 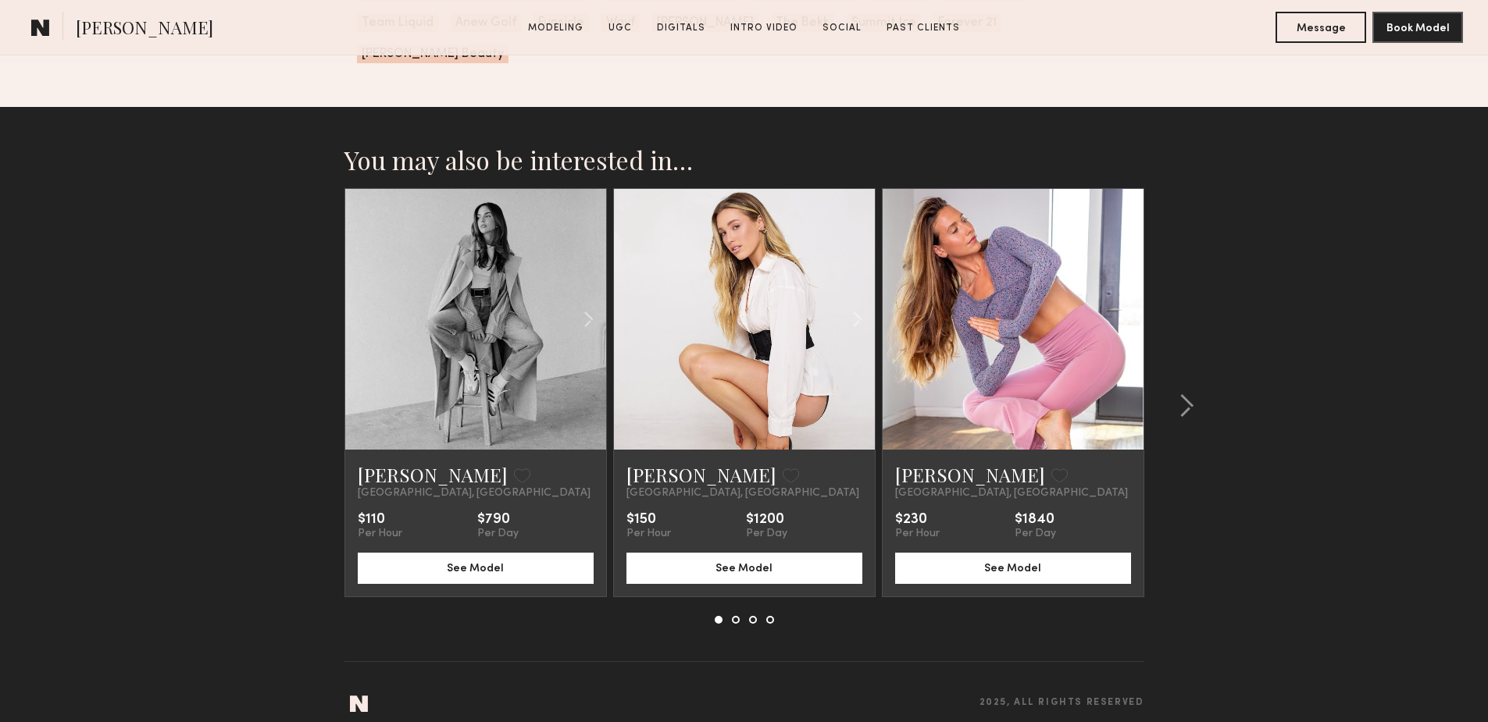 I want to click on div: $150, so click(x=648, y=520).